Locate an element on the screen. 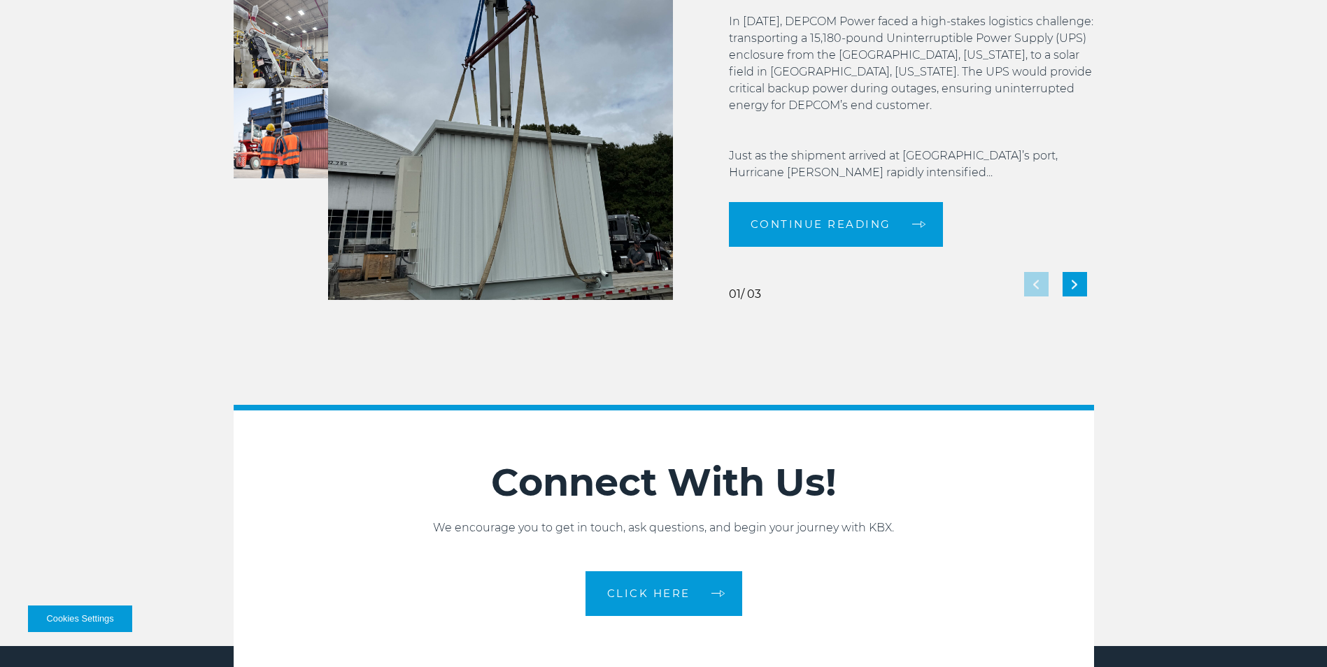  a: Continue reading arrow arrow is located at coordinates (836, 225).